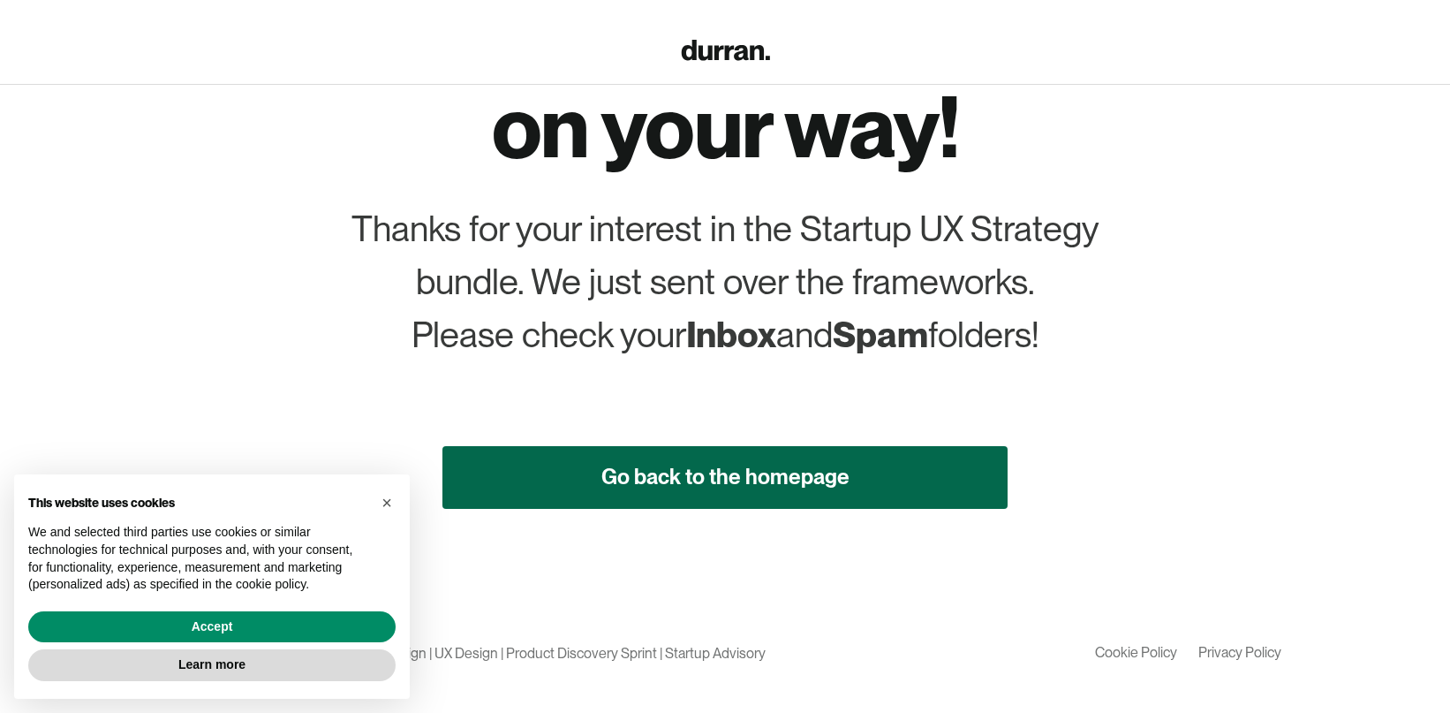 This screenshot has width=1450, height=713. Describe the element at coordinates (1240, 653) in the screenshot. I see `a: Privacy Policy` at that location.